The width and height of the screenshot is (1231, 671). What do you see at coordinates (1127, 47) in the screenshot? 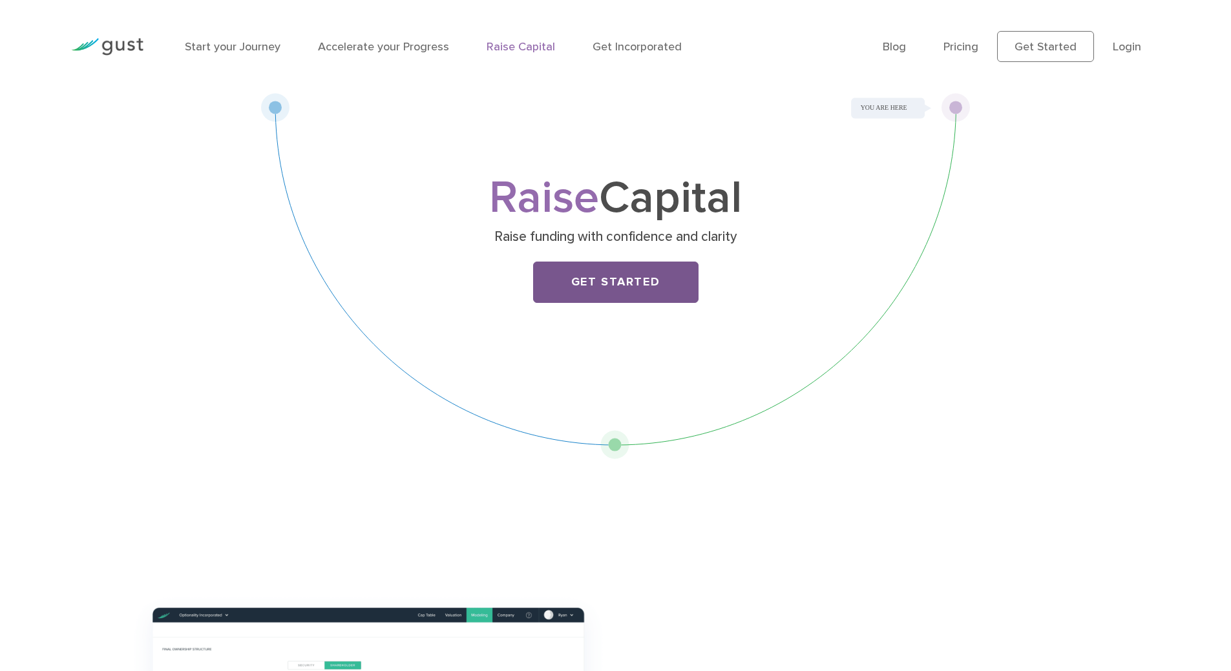
I see `a: Login` at bounding box center [1127, 47].